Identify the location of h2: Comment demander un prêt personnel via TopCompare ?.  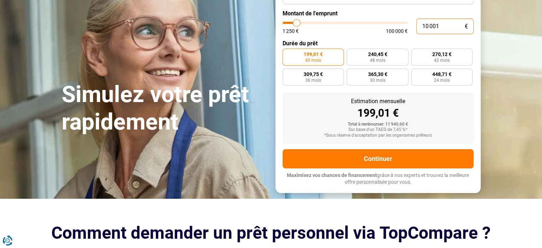
(271, 232).